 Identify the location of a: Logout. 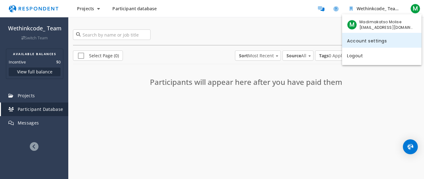
(382, 55).